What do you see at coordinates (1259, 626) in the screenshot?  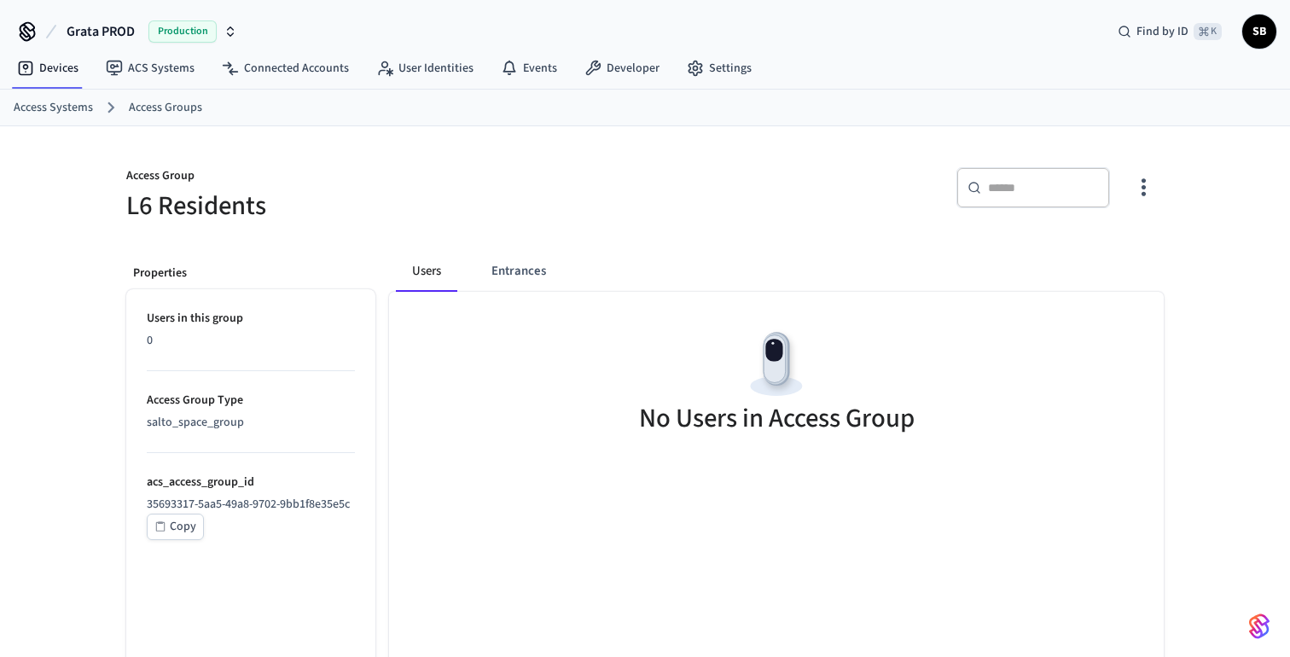 I see `img: SeamLogoGradient.69752ec5.svg` at bounding box center [1259, 626].